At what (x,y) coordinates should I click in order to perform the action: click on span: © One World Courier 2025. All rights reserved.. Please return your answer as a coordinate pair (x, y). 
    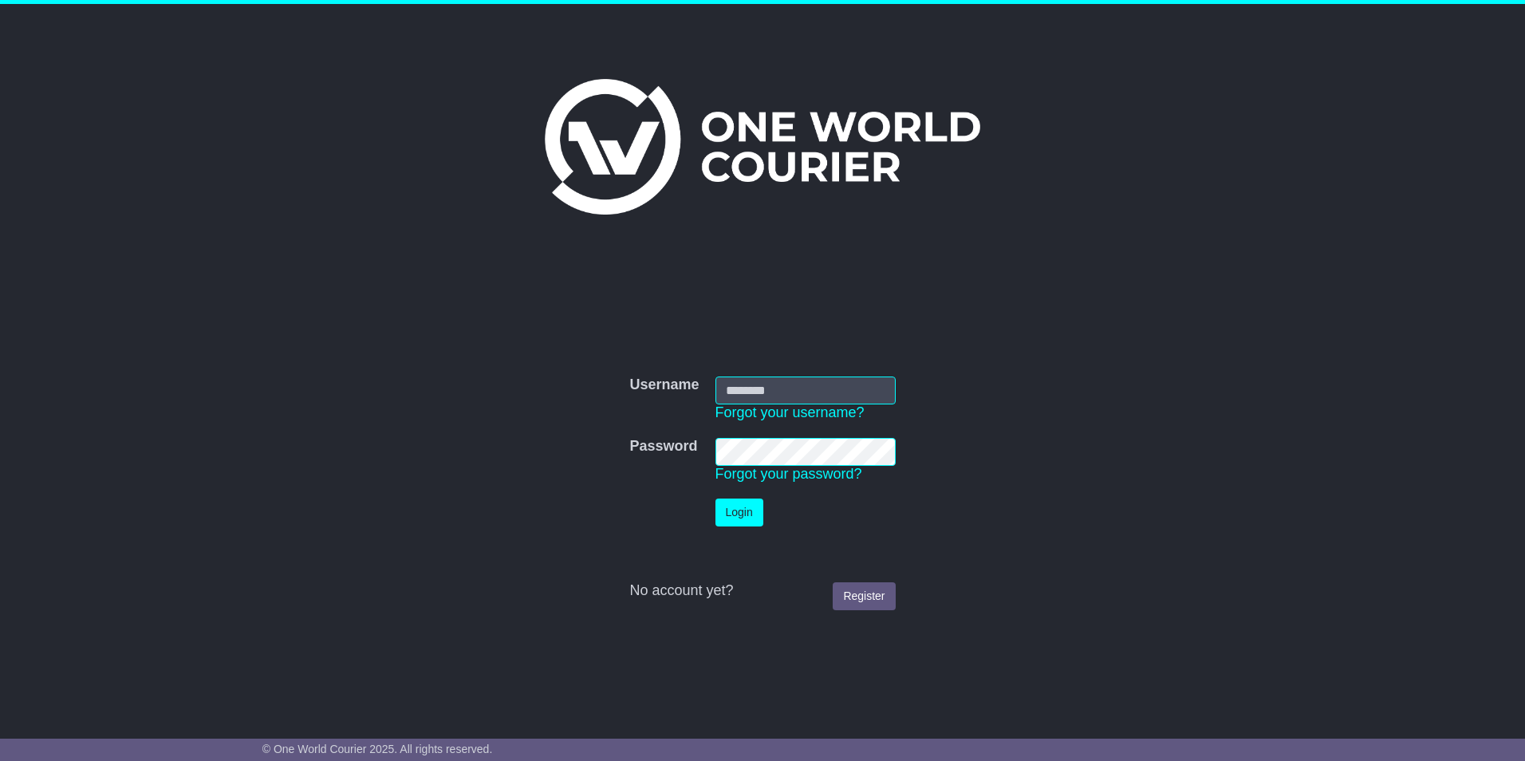
    Looking at the image, I should click on (377, 749).